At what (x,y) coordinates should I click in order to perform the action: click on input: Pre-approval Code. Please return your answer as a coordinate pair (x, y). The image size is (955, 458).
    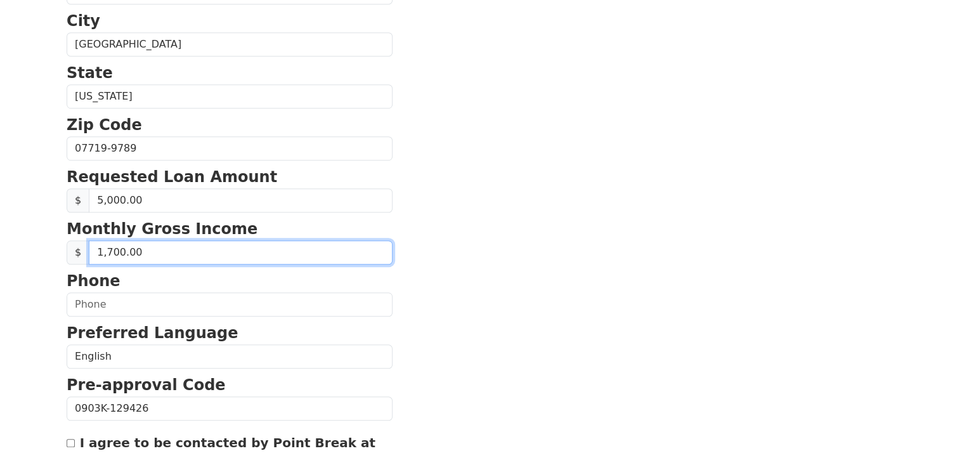
    Looking at the image, I should click on (230, 409).